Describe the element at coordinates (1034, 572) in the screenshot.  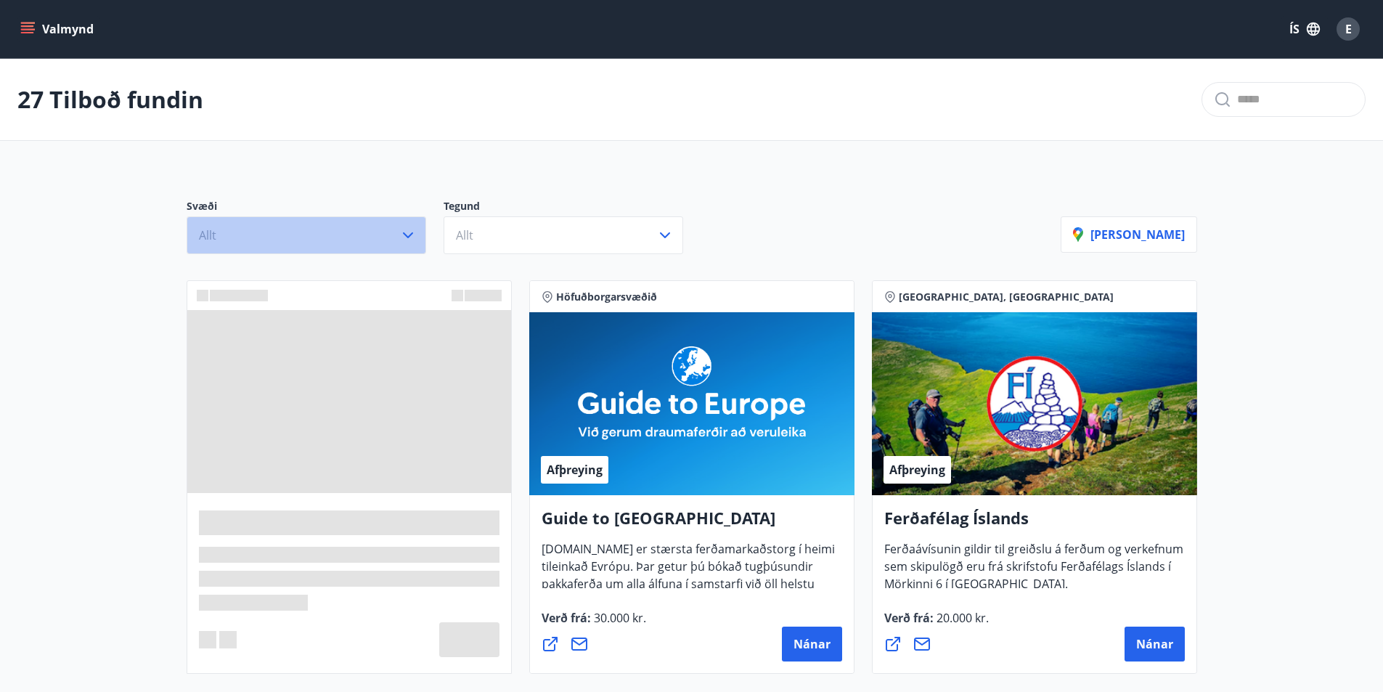
I see `span: Ferðaávísunin gildir til greiðslu á ferðum og verkefnum sem skipulögð eru frá skrifstofu Ferðafél...` at that location.